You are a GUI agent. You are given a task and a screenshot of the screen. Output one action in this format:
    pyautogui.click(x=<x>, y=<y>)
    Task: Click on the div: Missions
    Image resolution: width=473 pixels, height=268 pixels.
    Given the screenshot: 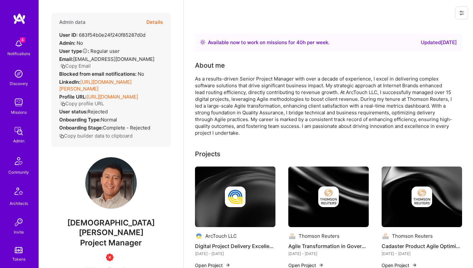 What is the action you would take?
    pyautogui.click(x=19, y=112)
    